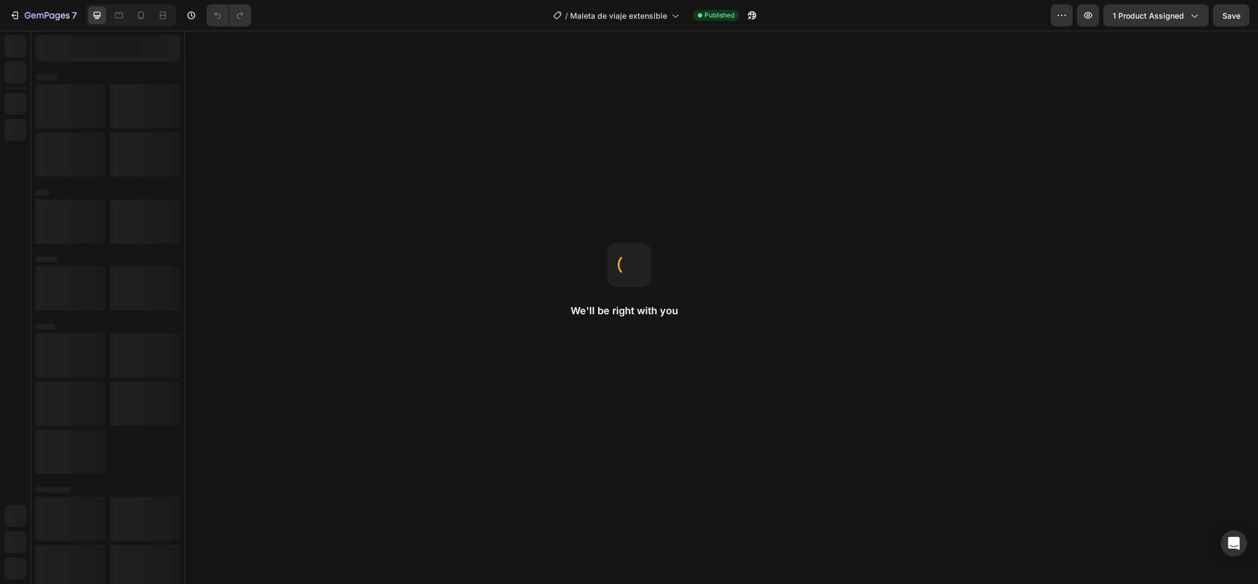 Image resolution: width=1258 pixels, height=584 pixels. Describe the element at coordinates (1231, 15) in the screenshot. I see `span: Save` at that location.